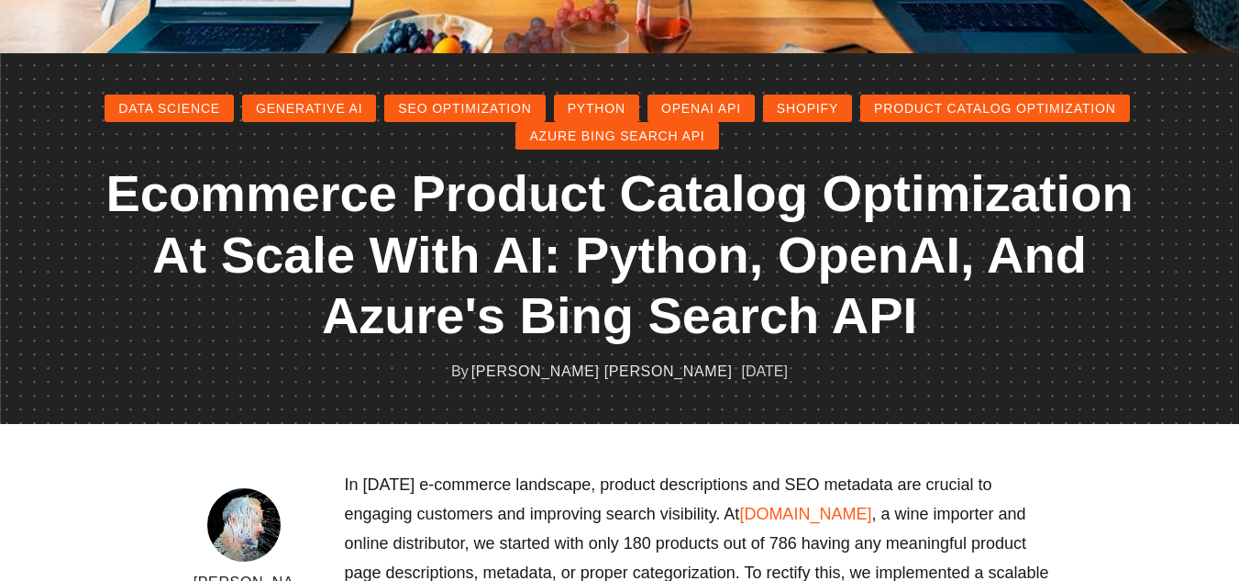 This screenshot has width=1239, height=581. I want to click on a: OpenAI API, so click(701, 108).